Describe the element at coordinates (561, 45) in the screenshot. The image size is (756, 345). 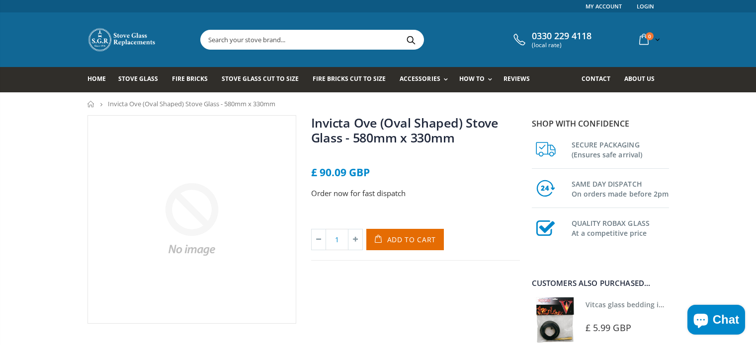
I see `span: (local rate)` at that location.